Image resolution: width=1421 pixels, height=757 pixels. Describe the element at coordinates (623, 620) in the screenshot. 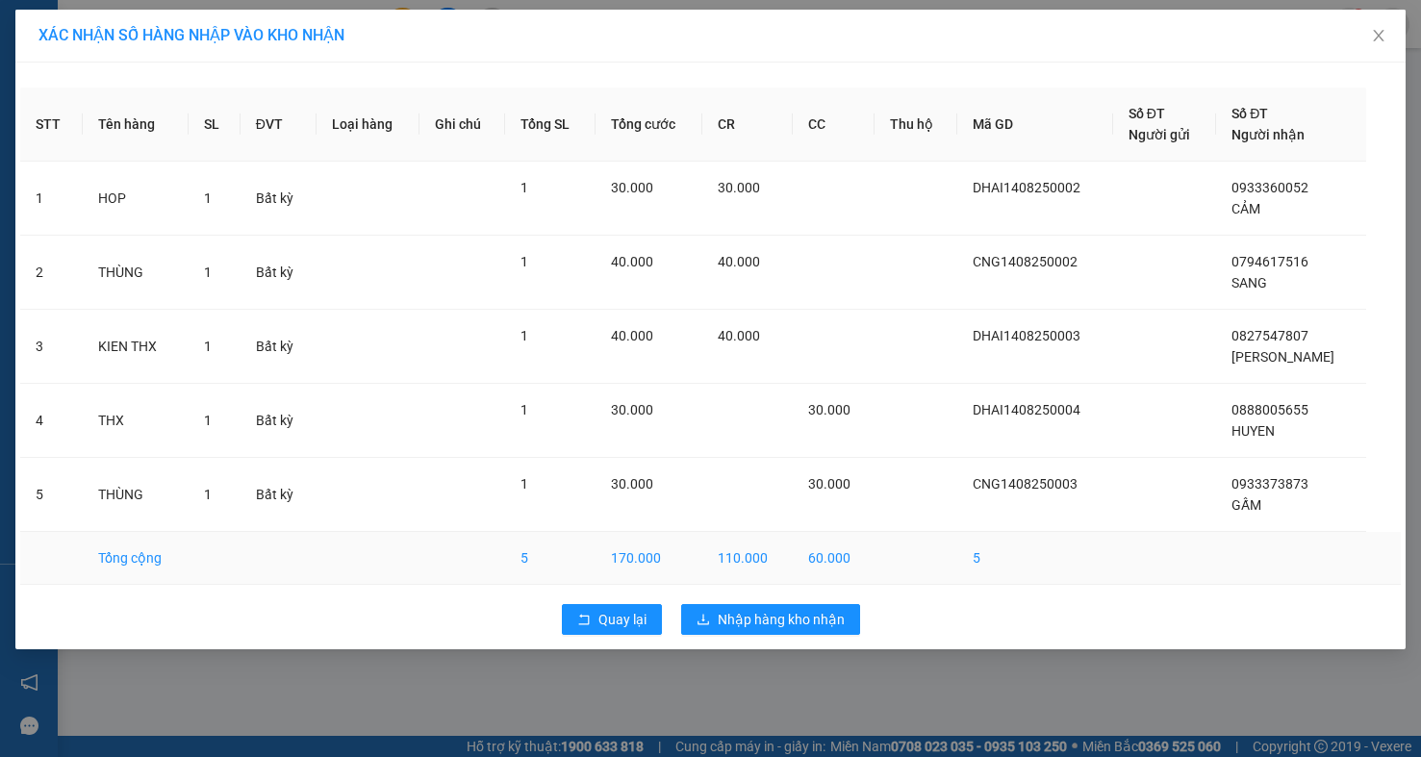

I see `span: Quay lại` at that location.